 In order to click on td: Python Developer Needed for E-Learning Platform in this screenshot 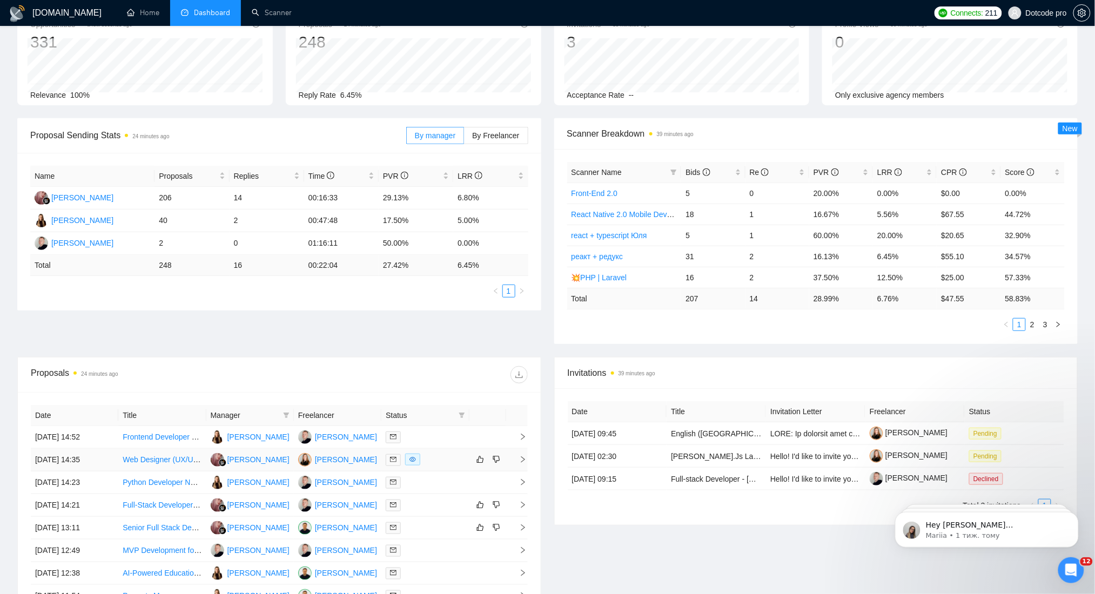, I will do `click(162, 483)`.